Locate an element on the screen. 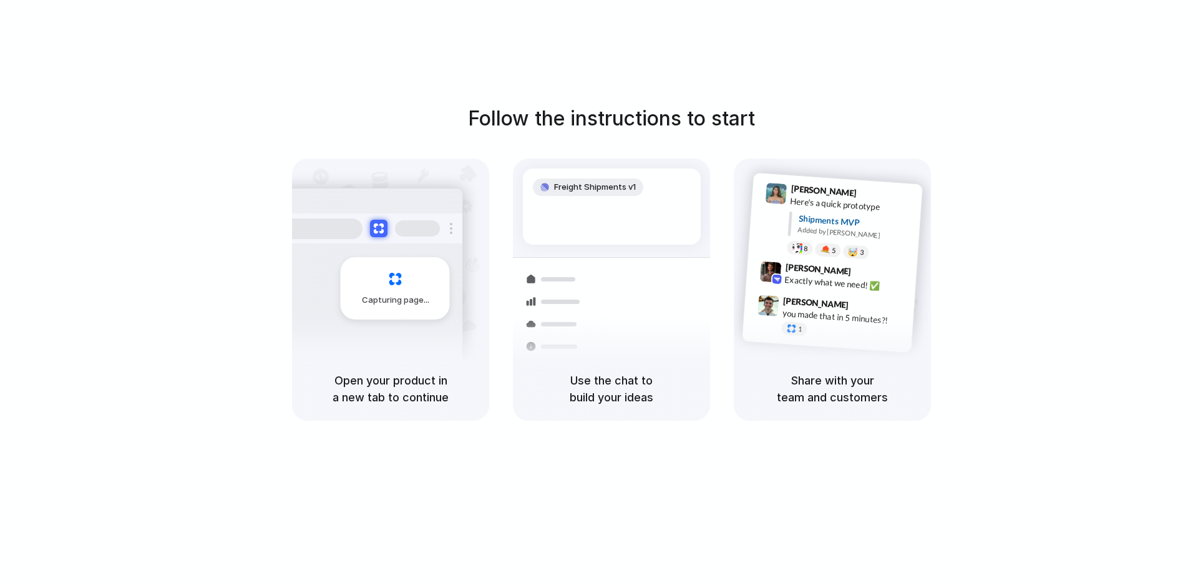 The image size is (1198, 583). div: Here's a quick prototype is located at coordinates (852, 205).